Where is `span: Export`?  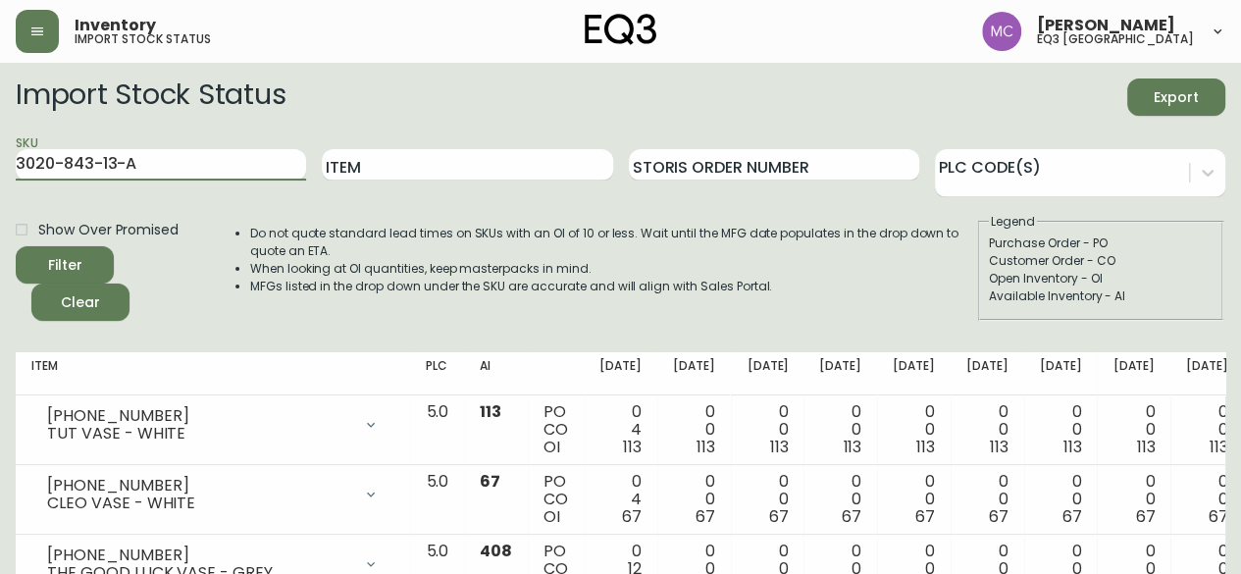
span: Export is located at coordinates (1177, 97).